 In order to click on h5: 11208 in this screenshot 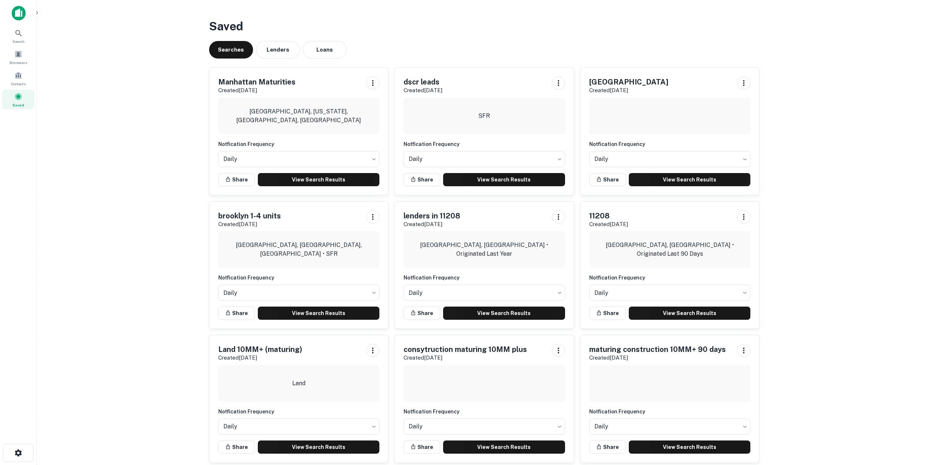, I will do `click(609, 216)`.